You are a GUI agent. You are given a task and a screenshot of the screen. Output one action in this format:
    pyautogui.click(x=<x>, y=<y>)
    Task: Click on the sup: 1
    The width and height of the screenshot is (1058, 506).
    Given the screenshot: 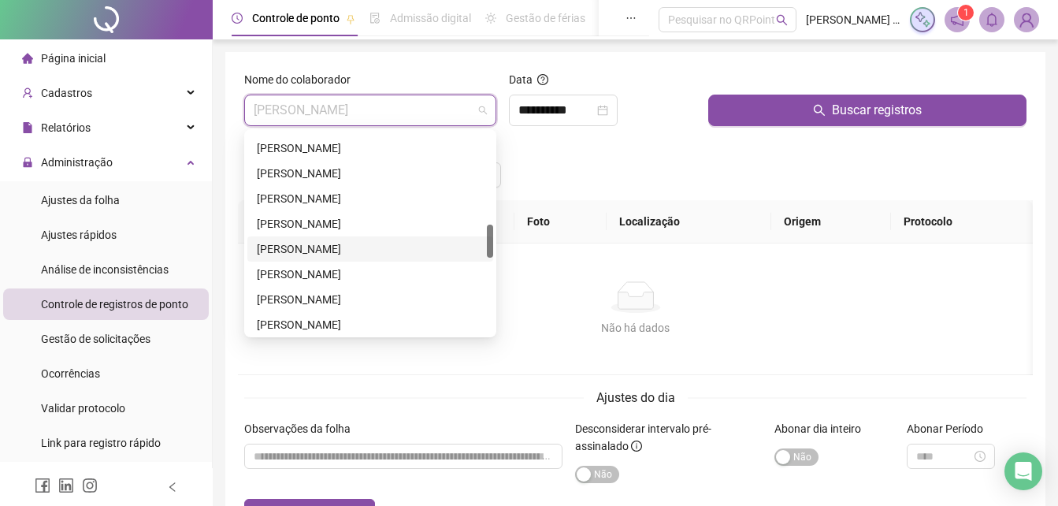 What is the action you would take?
    pyautogui.click(x=966, y=13)
    